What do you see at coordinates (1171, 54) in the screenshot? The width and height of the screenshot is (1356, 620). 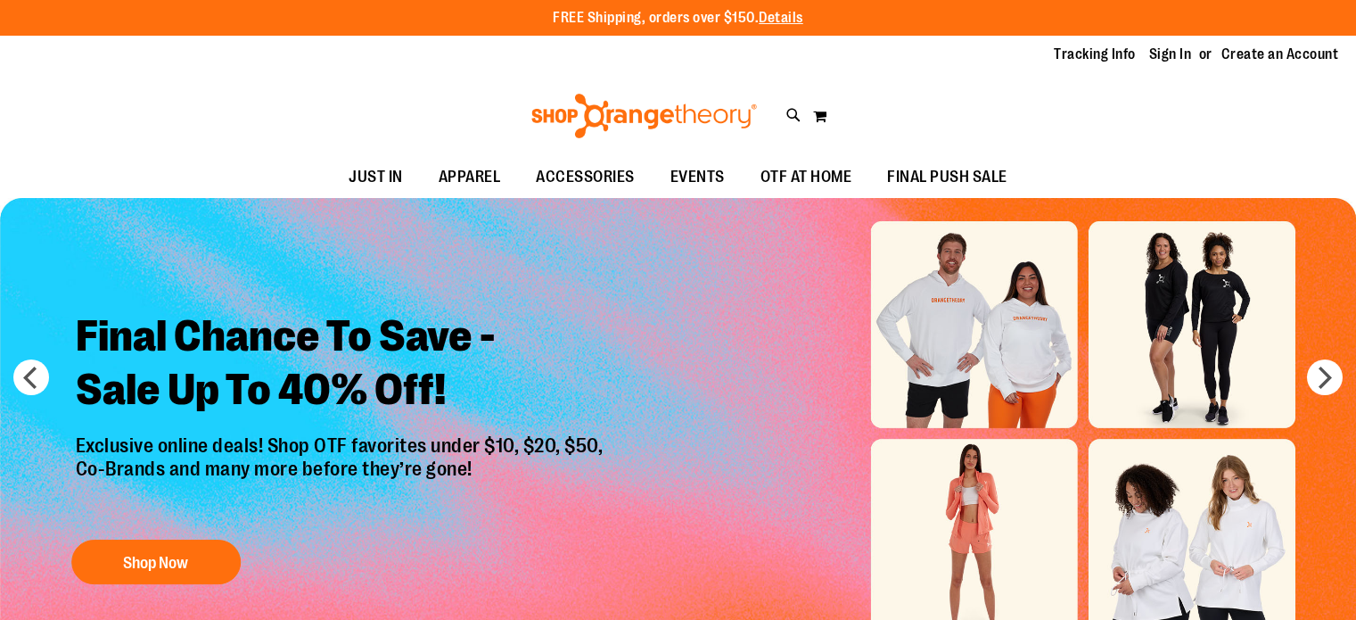 I see `a: Sign In` at bounding box center [1171, 54].